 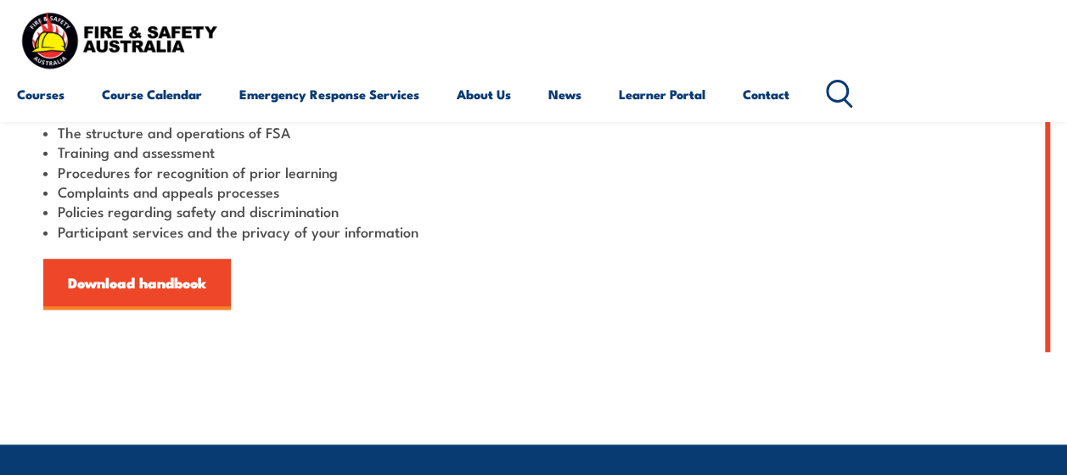 What do you see at coordinates (276, 151) in the screenshot?
I see `li: Training and assessment` at bounding box center [276, 151].